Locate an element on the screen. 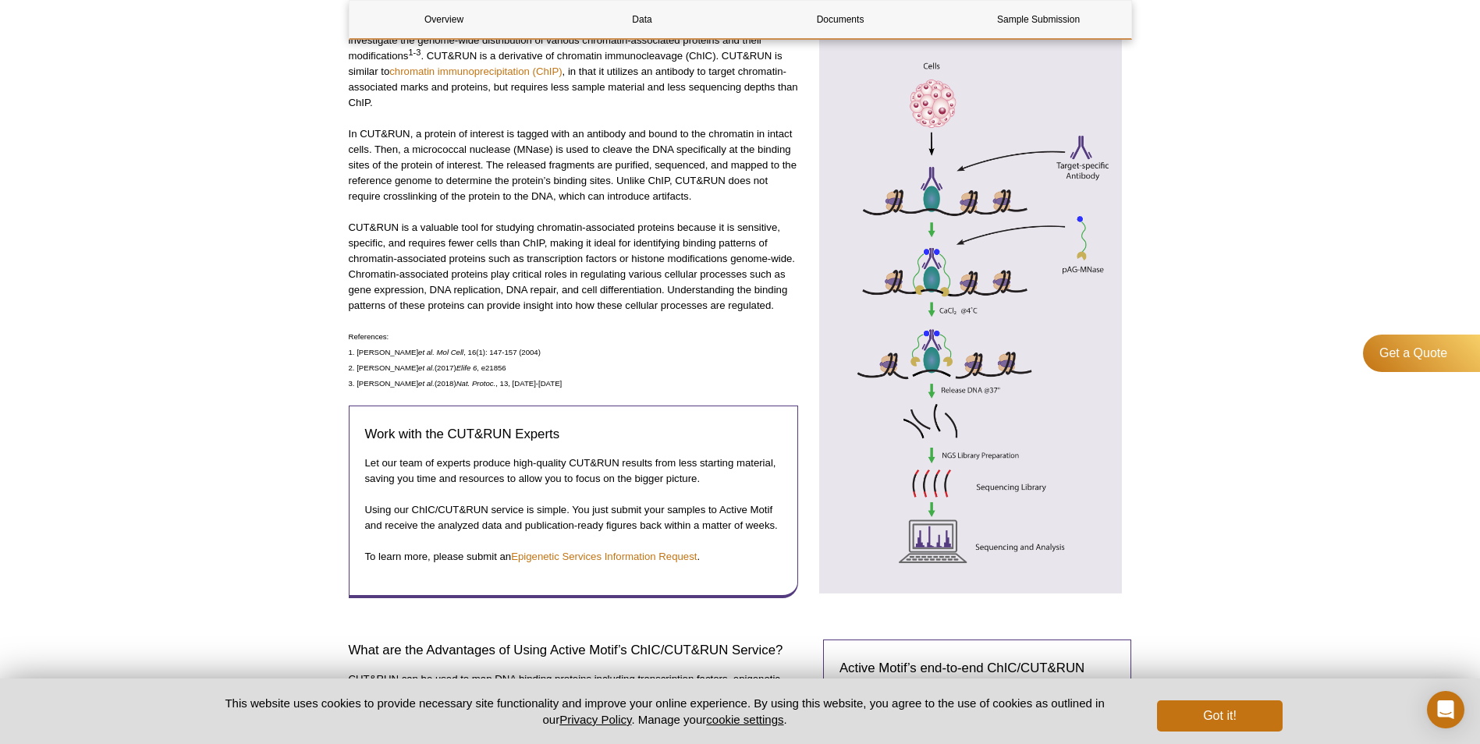 The width and height of the screenshot is (1480, 744). p: CUT&RUN (Cleavage Under Targets & Release Using Nuclease) is an epigenetic method used to investi... is located at coordinates (574, 64).